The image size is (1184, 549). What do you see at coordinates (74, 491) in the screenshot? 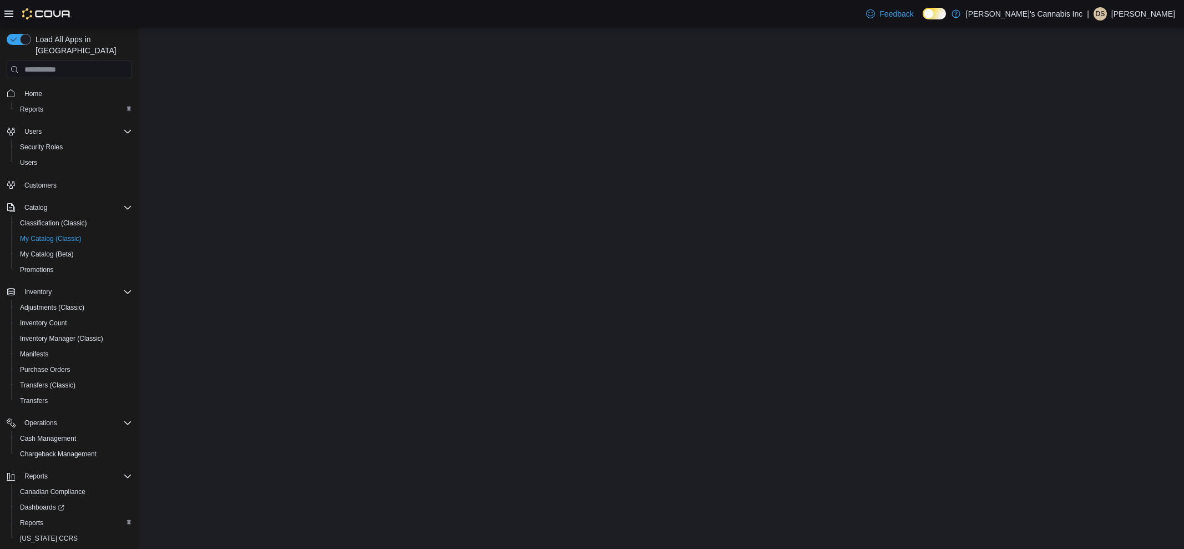
I see `button: Canadian Compliance` at bounding box center [74, 491].